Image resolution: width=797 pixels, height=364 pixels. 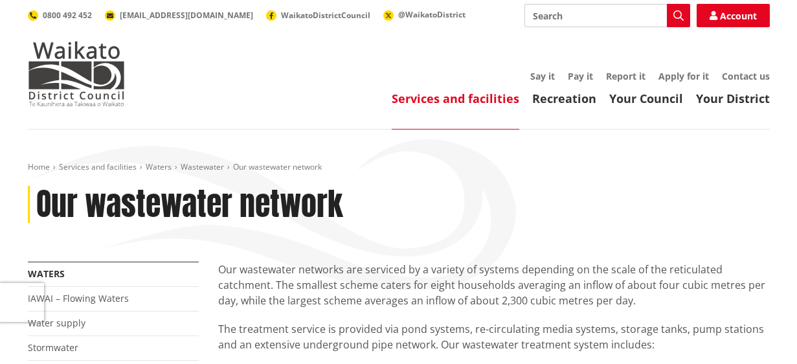 What do you see at coordinates (277, 166) in the screenshot?
I see `span: Our wastewater network` at bounding box center [277, 166].